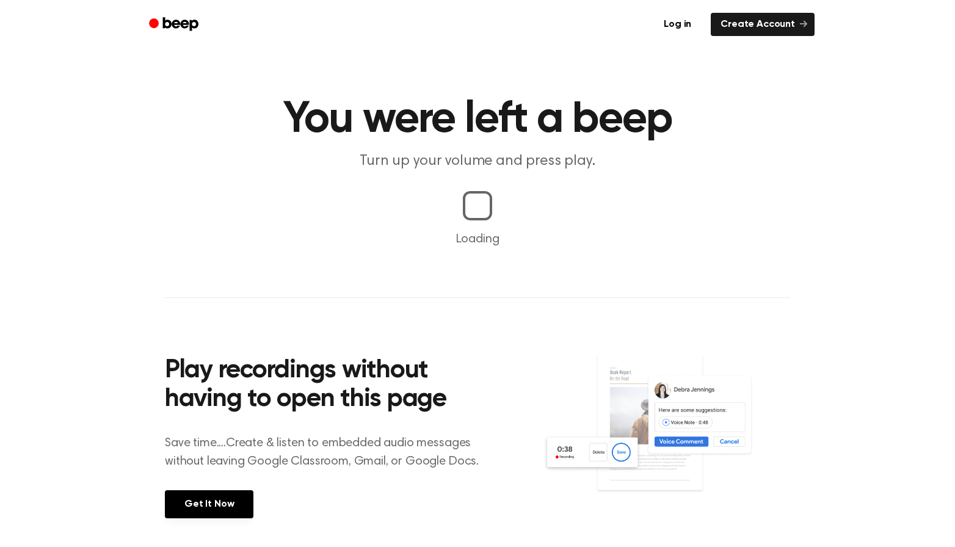  I want to click on p: Loading, so click(477, 239).